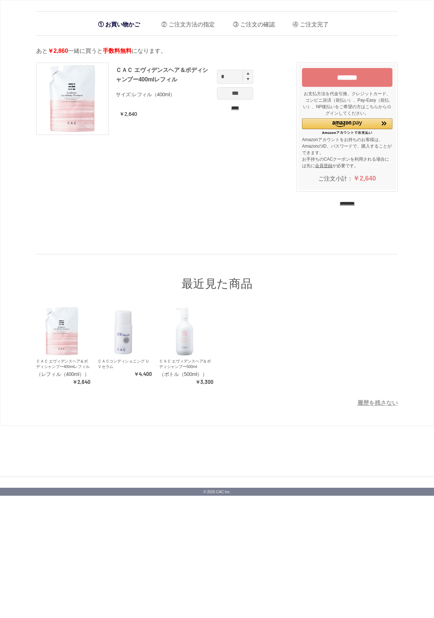 This screenshot has height=618, width=434. Describe the element at coordinates (165, 94) in the screenshot. I see `p: サイズ:` at that location.